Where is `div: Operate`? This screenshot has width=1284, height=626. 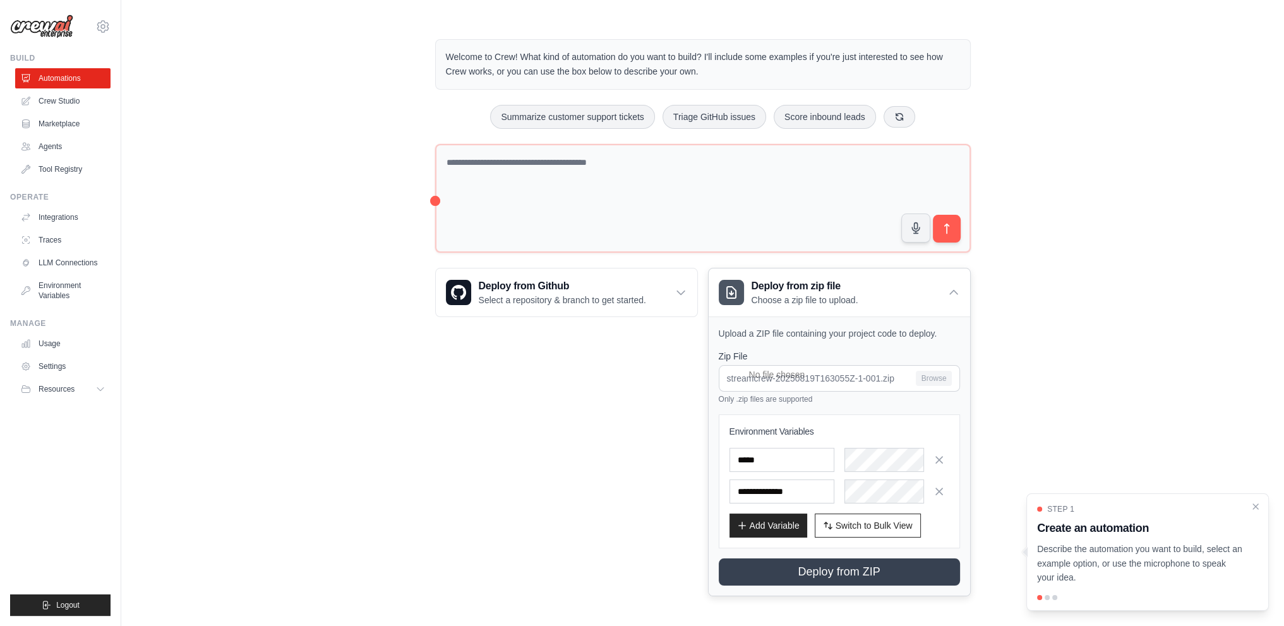 div: Operate is located at coordinates (60, 197).